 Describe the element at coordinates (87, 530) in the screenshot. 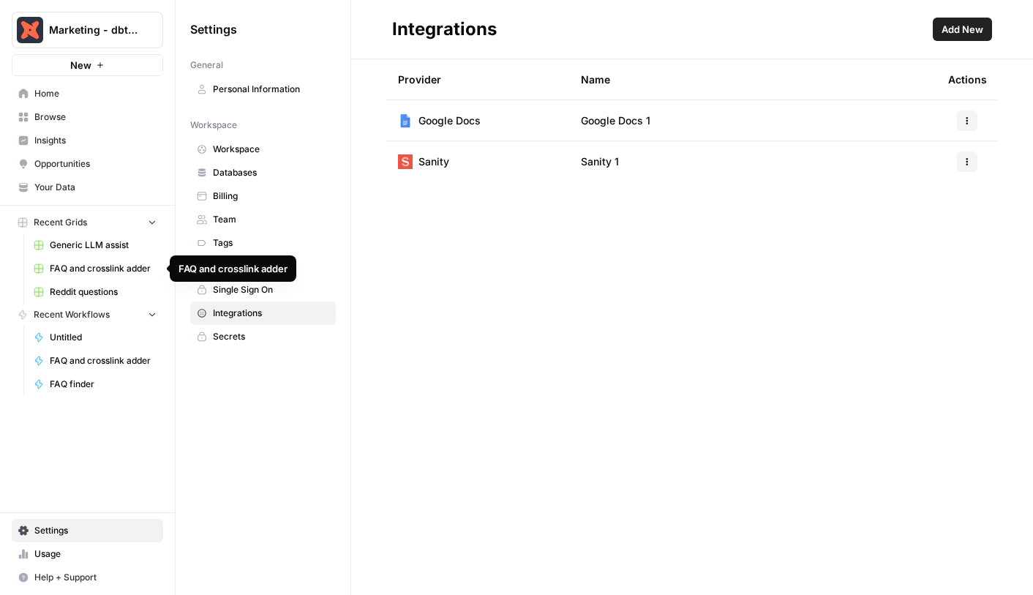

I see `a: Settings` at that location.